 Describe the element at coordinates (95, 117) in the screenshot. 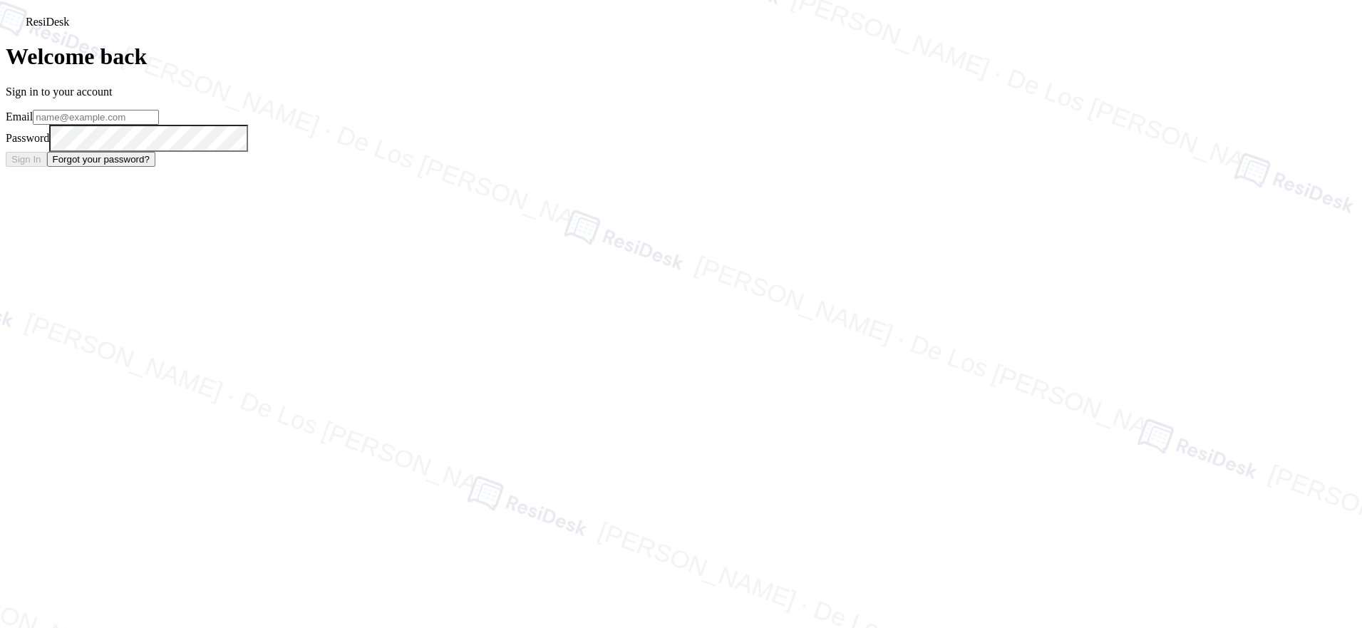

I see `input: name@example.com` at that location.